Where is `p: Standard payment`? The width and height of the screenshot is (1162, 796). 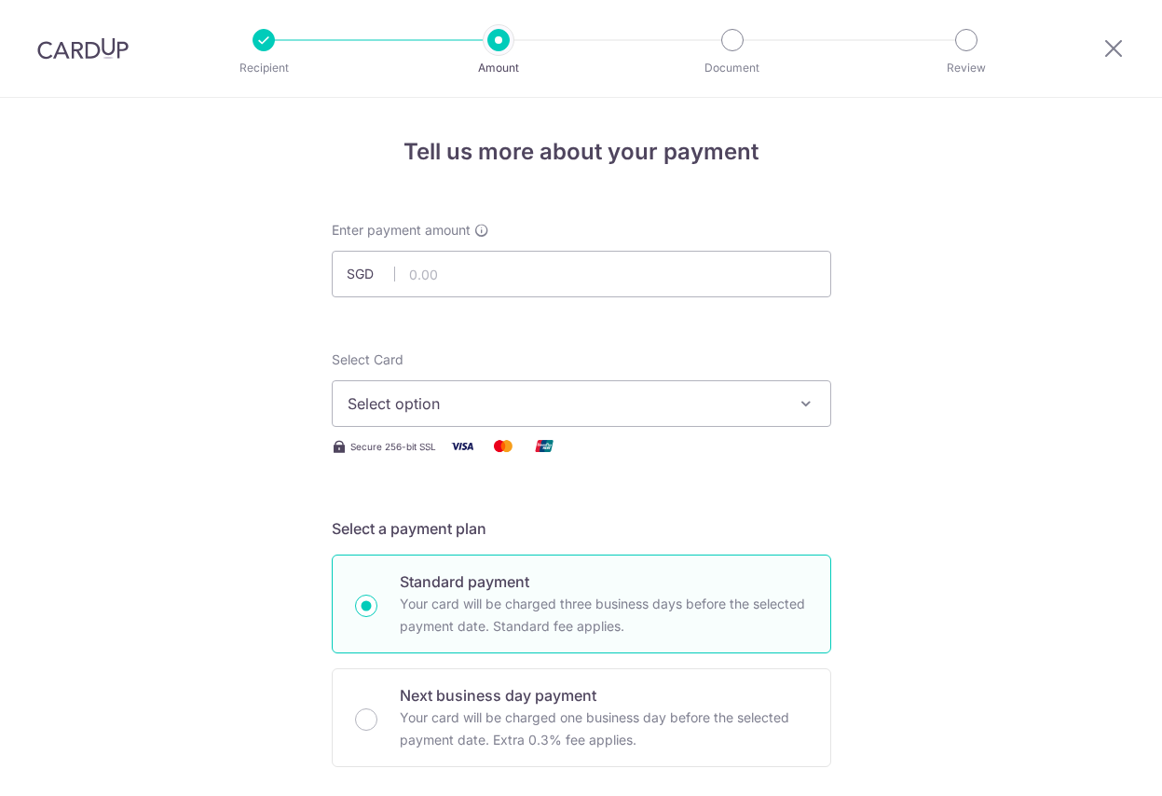
p: Standard payment is located at coordinates (604, 581).